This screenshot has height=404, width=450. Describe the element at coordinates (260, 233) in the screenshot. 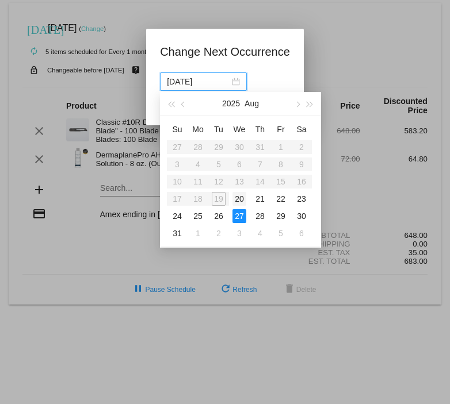

I see `td: 9/4/2025` at that location.